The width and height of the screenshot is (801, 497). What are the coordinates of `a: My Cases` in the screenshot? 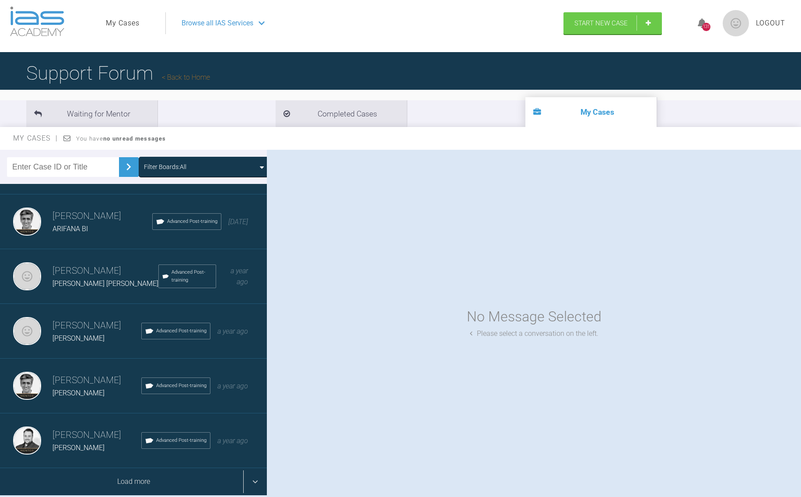 It's located at (123, 23).